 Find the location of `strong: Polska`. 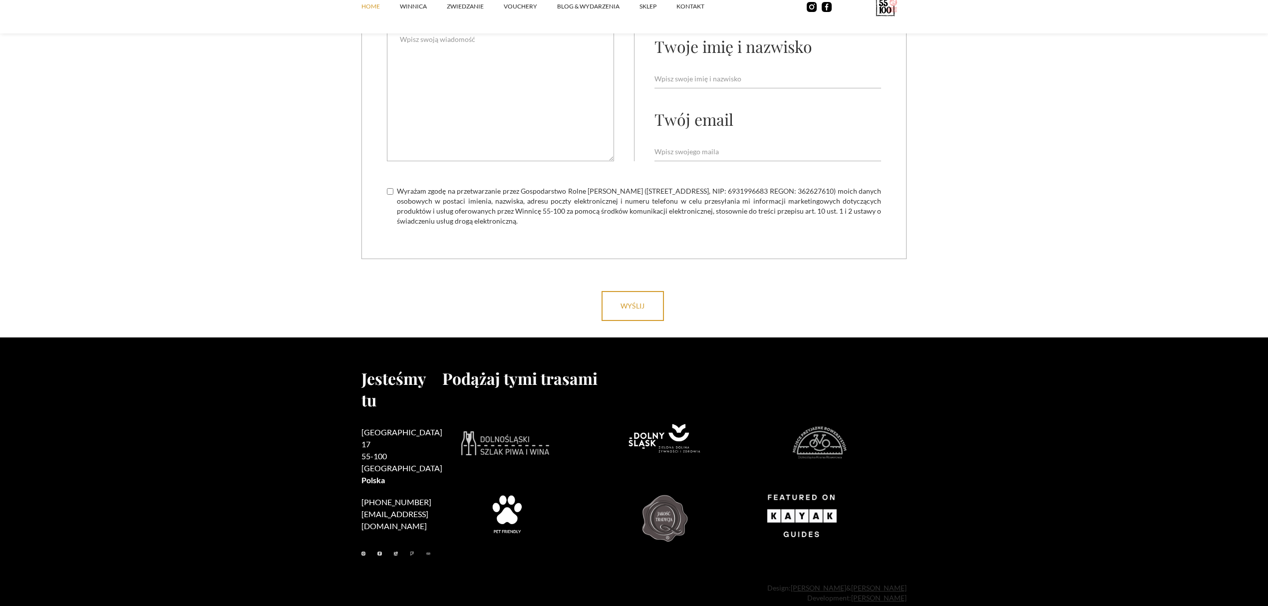

strong: Polska is located at coordinates (373, 480).